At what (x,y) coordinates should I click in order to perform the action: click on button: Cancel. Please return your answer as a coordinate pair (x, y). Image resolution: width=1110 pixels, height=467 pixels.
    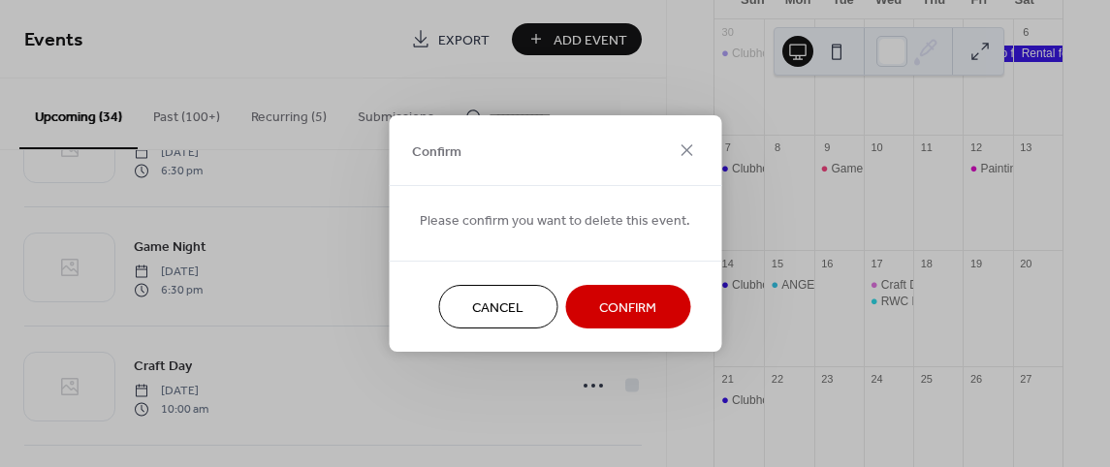
    Looking at the image, I should click on (497, 306).